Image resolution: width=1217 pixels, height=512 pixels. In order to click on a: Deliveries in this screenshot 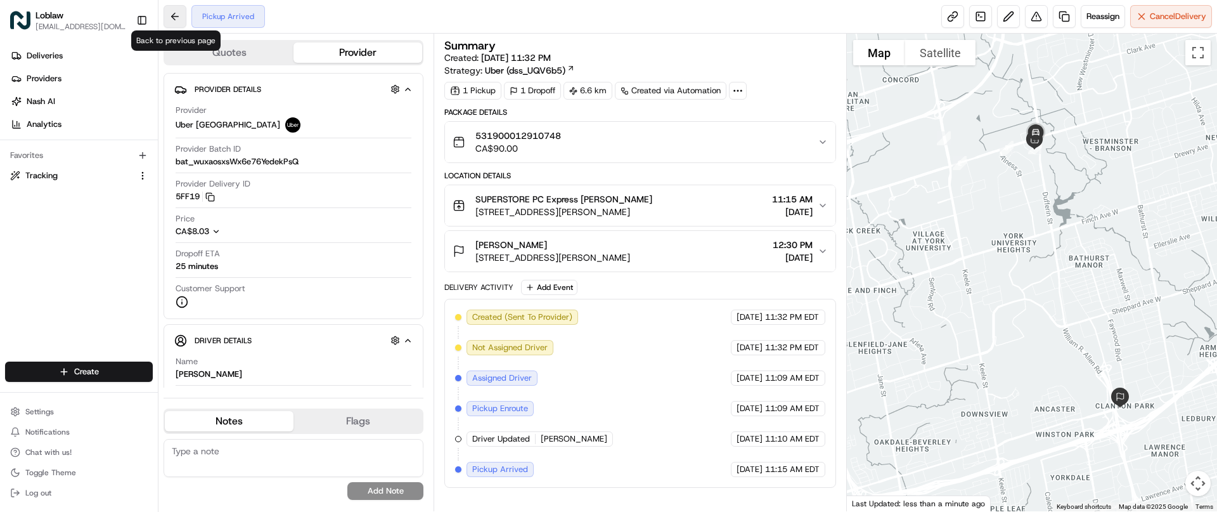, I will do `click(81, 56)`.